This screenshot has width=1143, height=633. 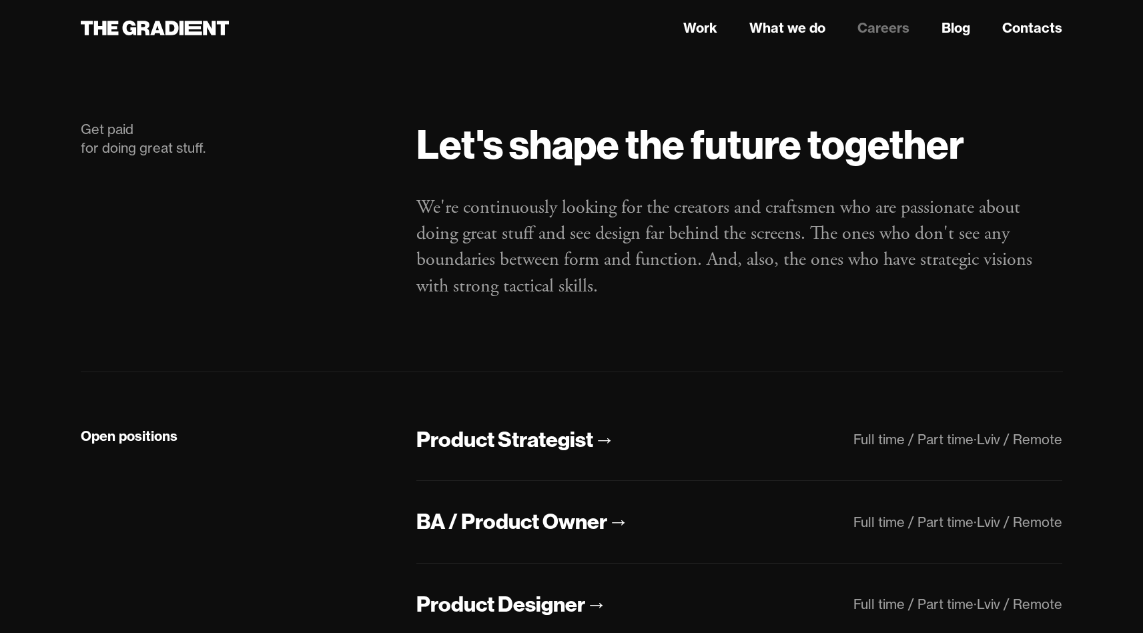 What do you see at coordinates (523, 522) in the screenshot?
I see `a: BA / Product Owner→` at bounding box center [523, 522].